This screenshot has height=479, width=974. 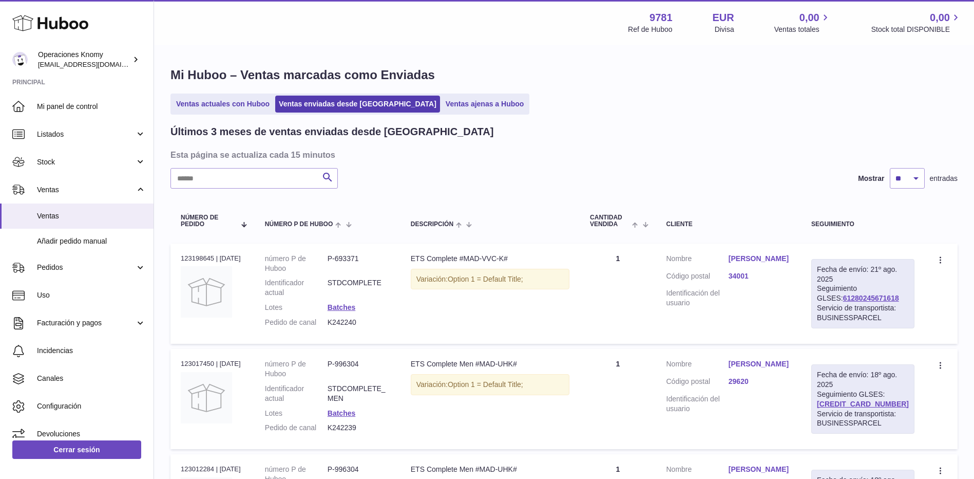 I want to click on span: entradas, so click(x=944, y=178).